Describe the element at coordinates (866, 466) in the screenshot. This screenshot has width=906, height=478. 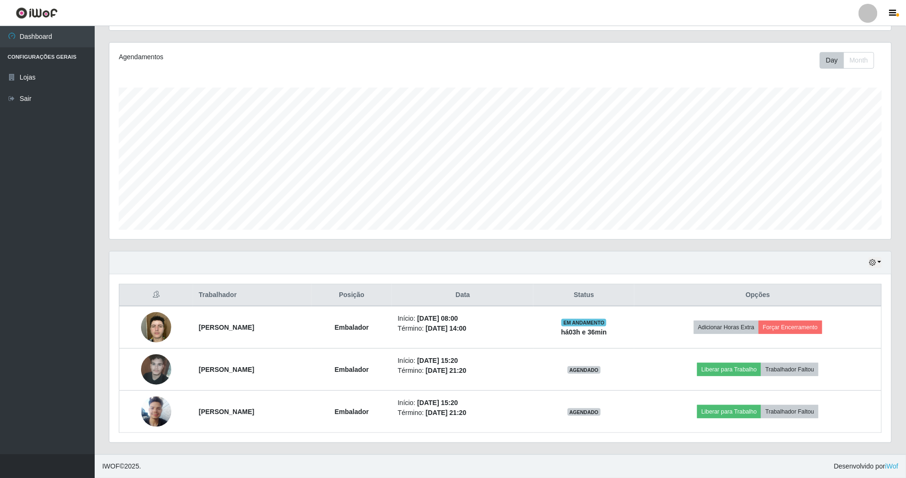
I see `span: Desenvolvido por` at that location.